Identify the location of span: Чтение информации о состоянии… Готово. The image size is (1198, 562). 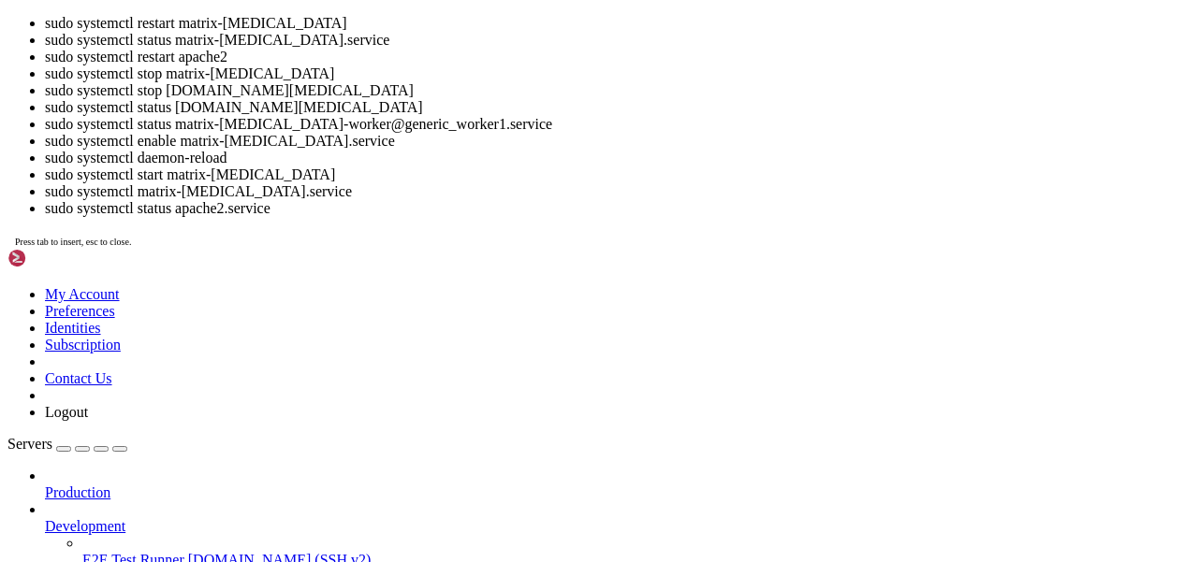
(146, 174).